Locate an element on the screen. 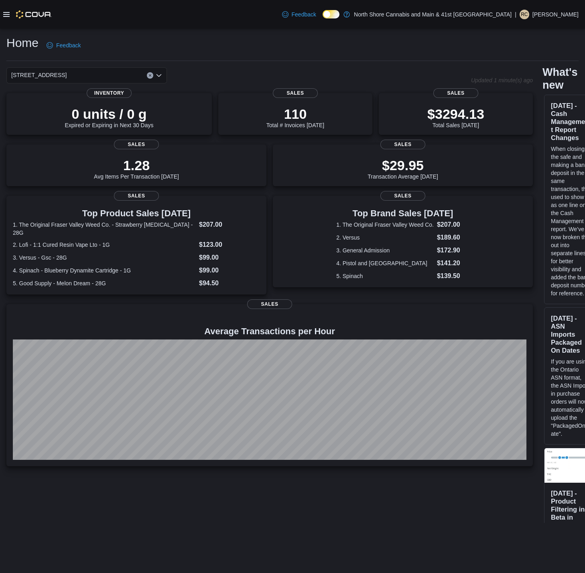 This screenshot has width=585, height=573. p: $29.95 is located at coordinates (403, 165).